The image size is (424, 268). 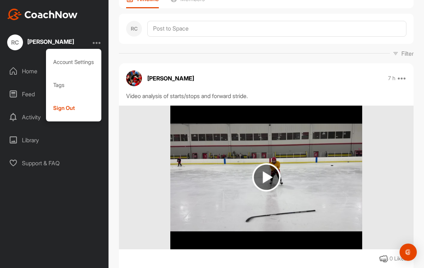 I want to click on div: Activity, so click(x=55, y=117).